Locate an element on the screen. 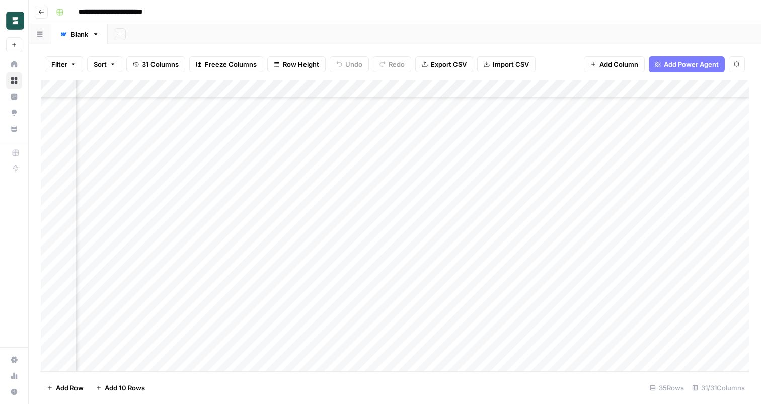 The height and width of the screenshot is (404, 761). span: Row Height is located at coordinates (301, 64).